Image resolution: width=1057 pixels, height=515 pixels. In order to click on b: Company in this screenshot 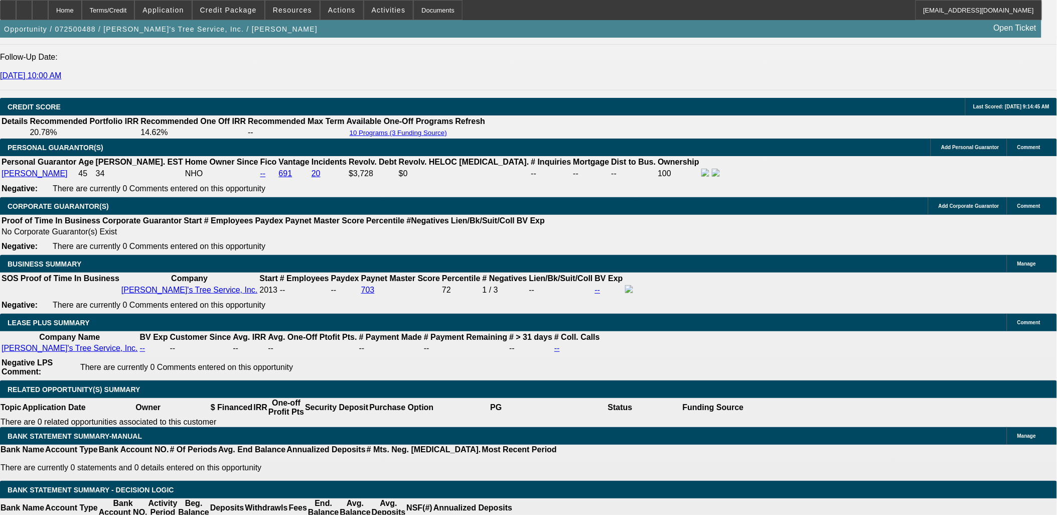, I will do `click(189, 278)`.